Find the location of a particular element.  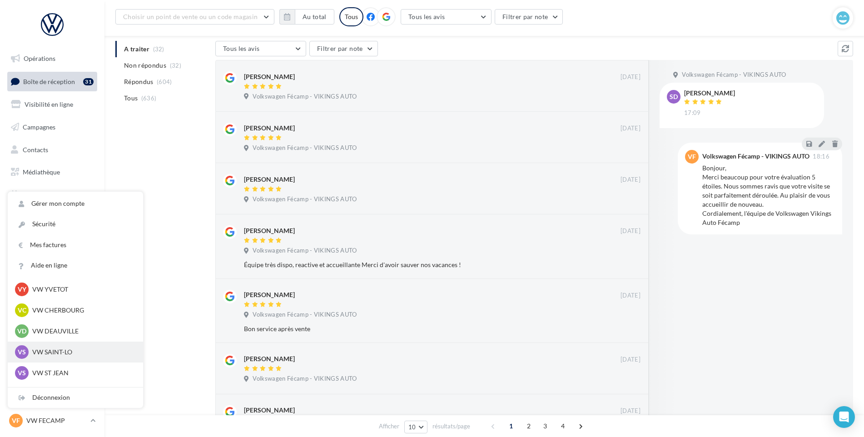

span: (636) is located at coordinates (149, 98).